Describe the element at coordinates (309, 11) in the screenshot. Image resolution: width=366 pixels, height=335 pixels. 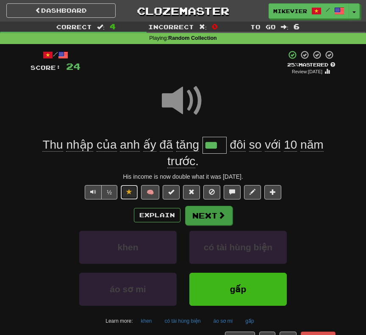
I see `a: mikevier /` at that location.